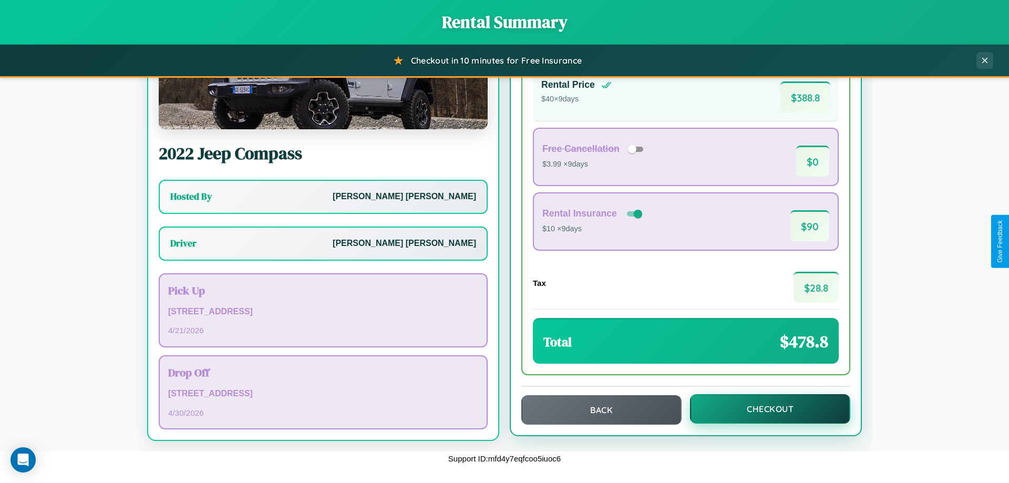 The image size is (1009, 483). I want to click on h2: 2022 Jeep Compass, so click(323, 153).